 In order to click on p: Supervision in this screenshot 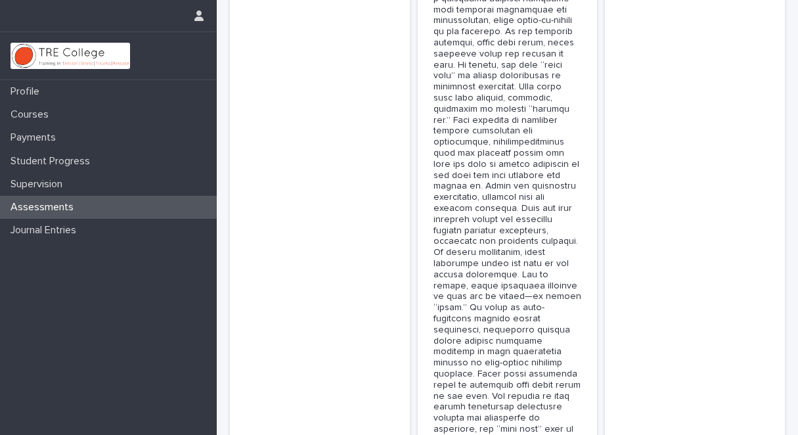, I will do `click(39, 184)`.